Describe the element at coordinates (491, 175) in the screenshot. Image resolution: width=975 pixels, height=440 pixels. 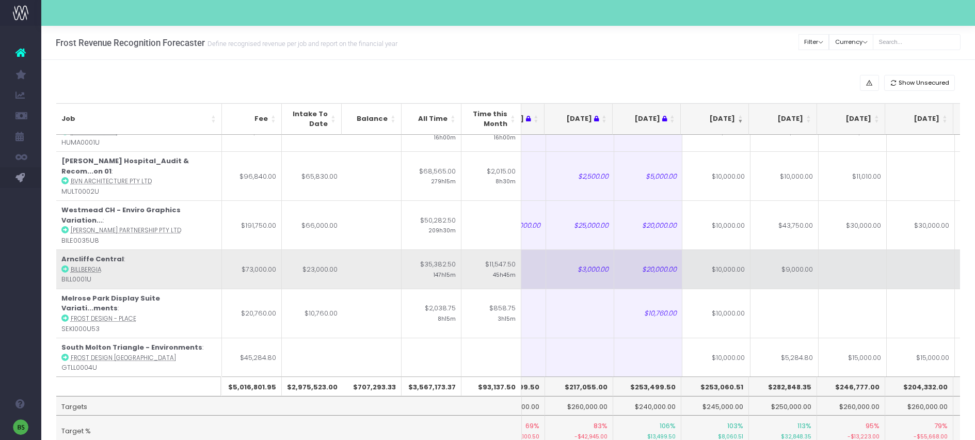
I see `td: $2,015.00` at that location.